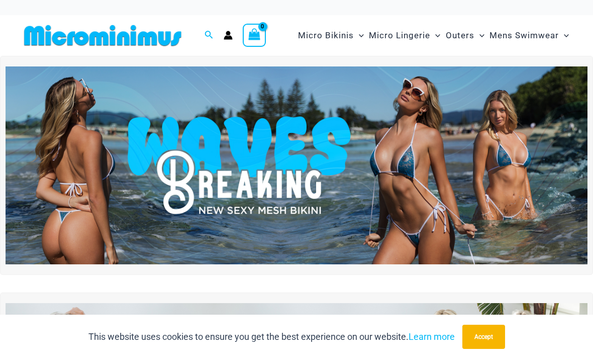 Image resolution: width=593 pixels, height=359 pixels. I want to click on a: OutersMenu ToggleMenu Toggle, so click(465, 35).